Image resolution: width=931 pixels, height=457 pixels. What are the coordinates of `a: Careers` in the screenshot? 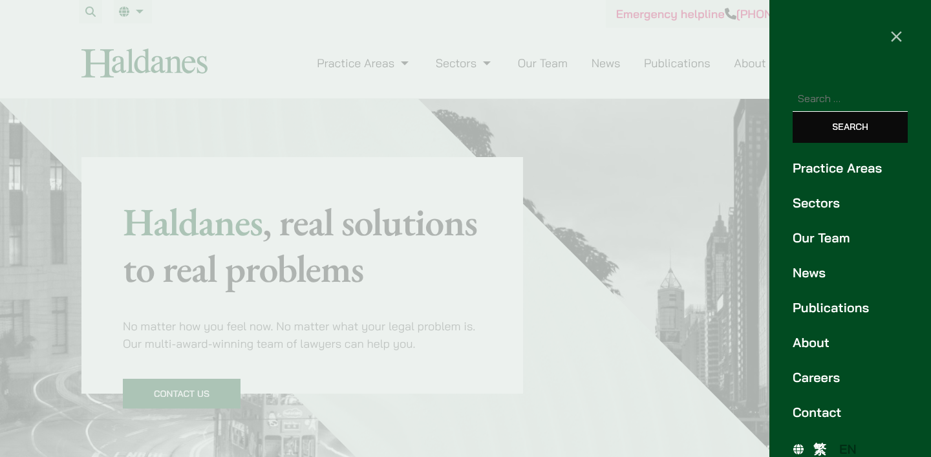 It's located at (851, 378).